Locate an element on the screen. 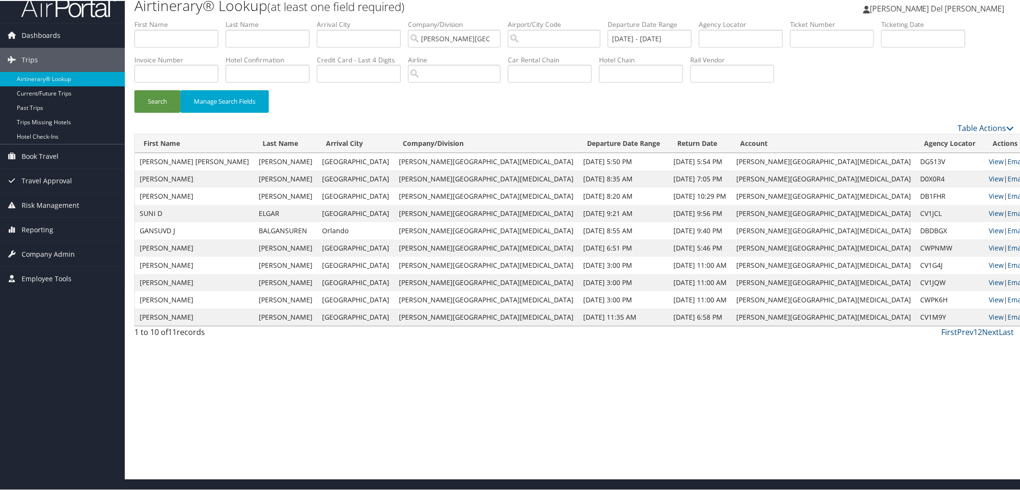 The height and width of the screenshot is (490, 1020). td: DBDBGX is located at coordinates (950, 230).